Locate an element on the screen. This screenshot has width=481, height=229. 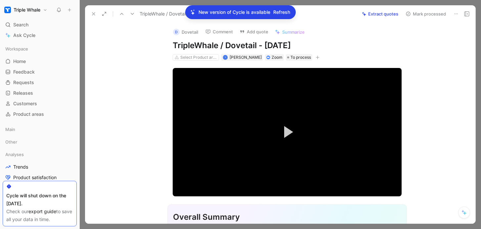
button: Add quote is located at coordinates (254, 32).